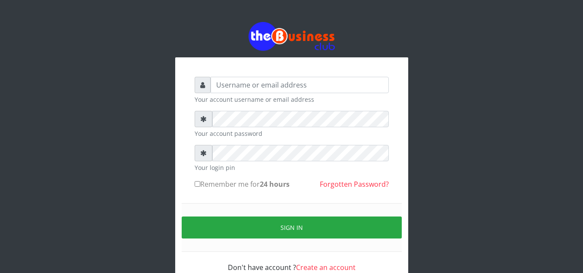 Image resolution: width=583 pixels, height=273 pixels. I want to click on b: 24 hours, so click(275, 184).